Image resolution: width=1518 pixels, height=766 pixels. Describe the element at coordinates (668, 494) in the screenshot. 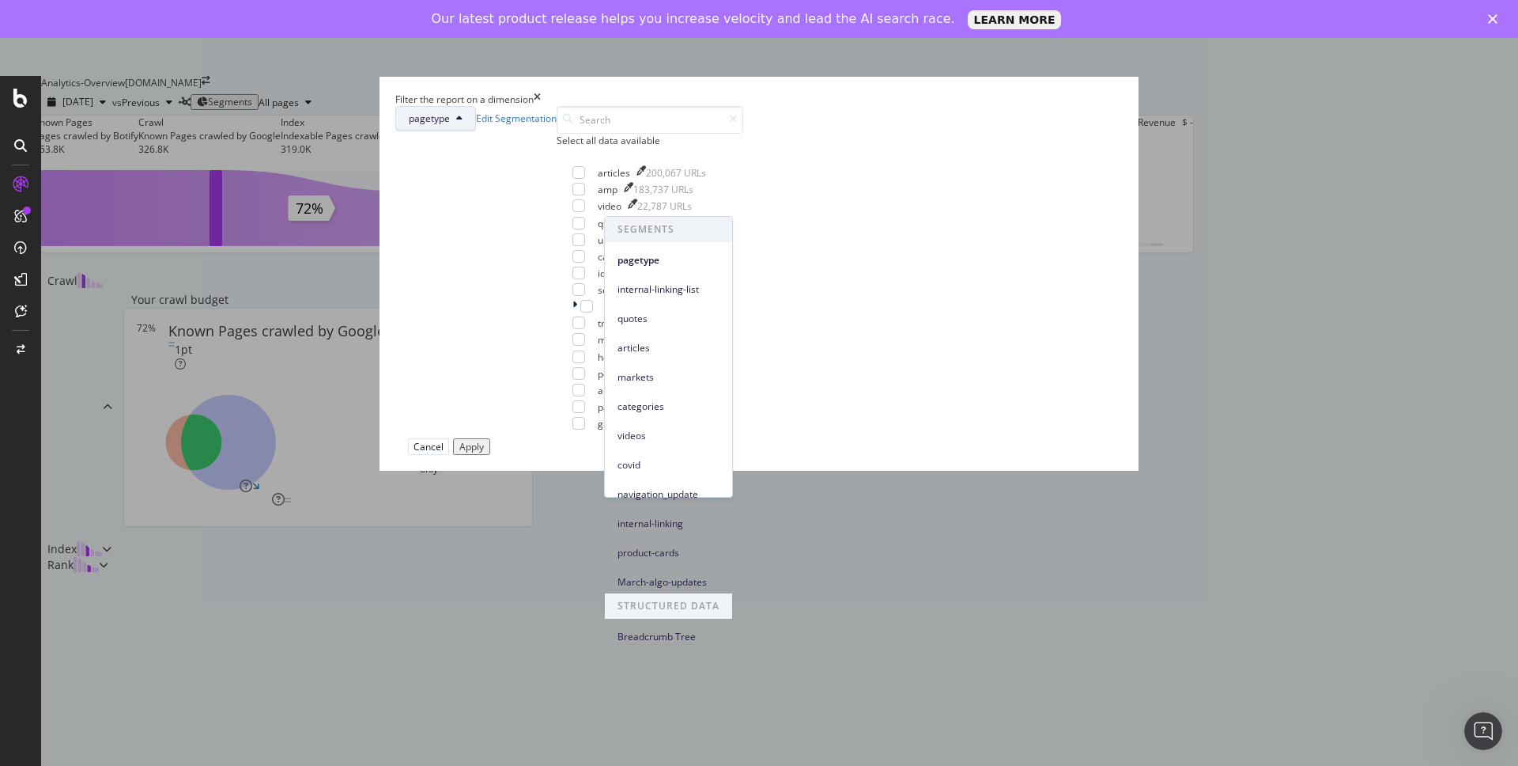

I see `span: navigation_update` at that location.